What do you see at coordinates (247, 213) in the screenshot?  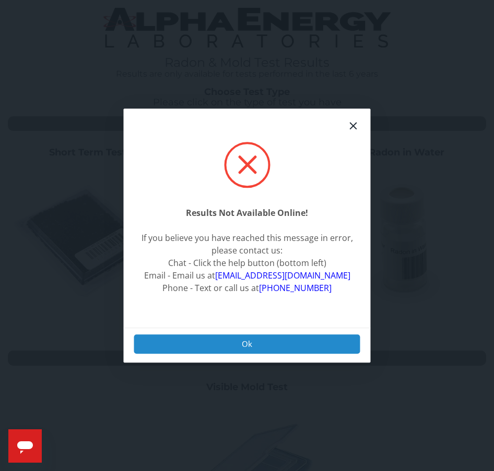 I see `strong: Results Not Available Online!` at bounding box center [247, 213].